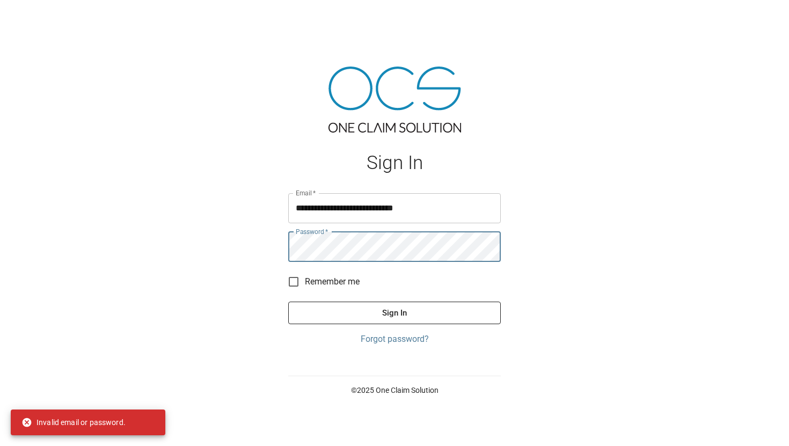 The image size is (789, 446). Describe the element at coordinates (74, 423) in the screenshot. I see `div: Invalid email or password.` at that location.